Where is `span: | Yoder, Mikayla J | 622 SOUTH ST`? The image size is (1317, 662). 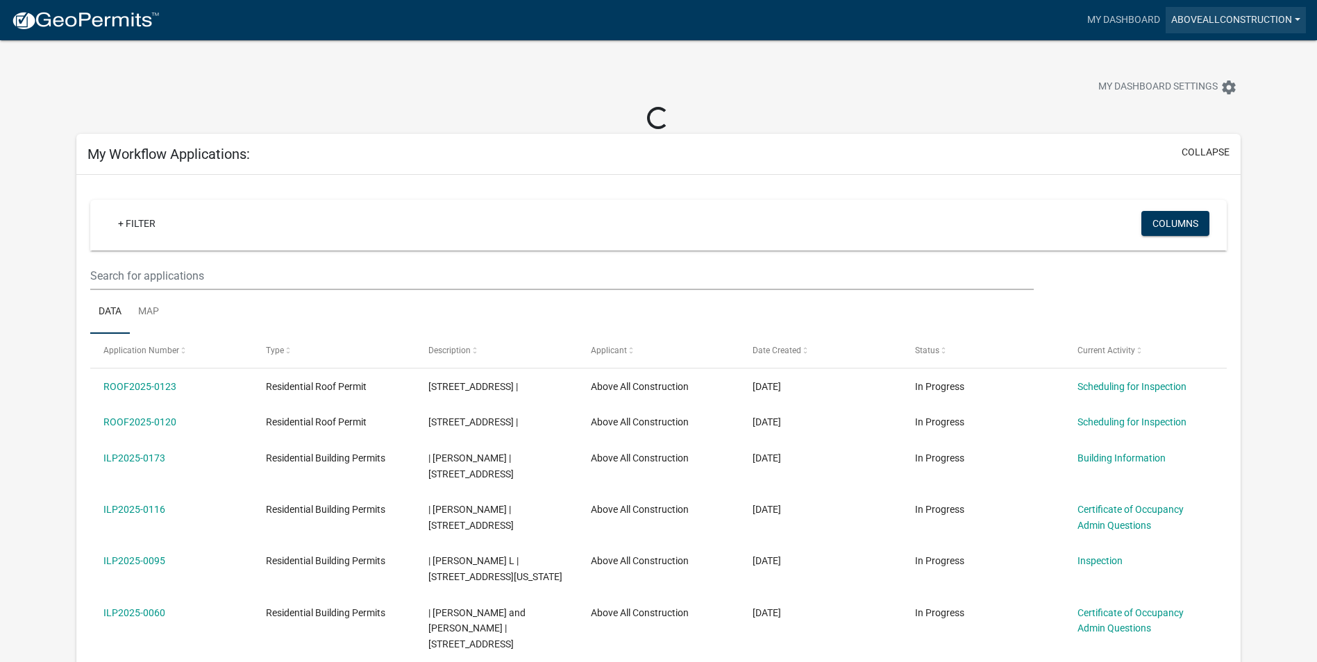 span: | Yoder, Mikayla J | 622 SOUTH ST is located at coordinates (471, 466).